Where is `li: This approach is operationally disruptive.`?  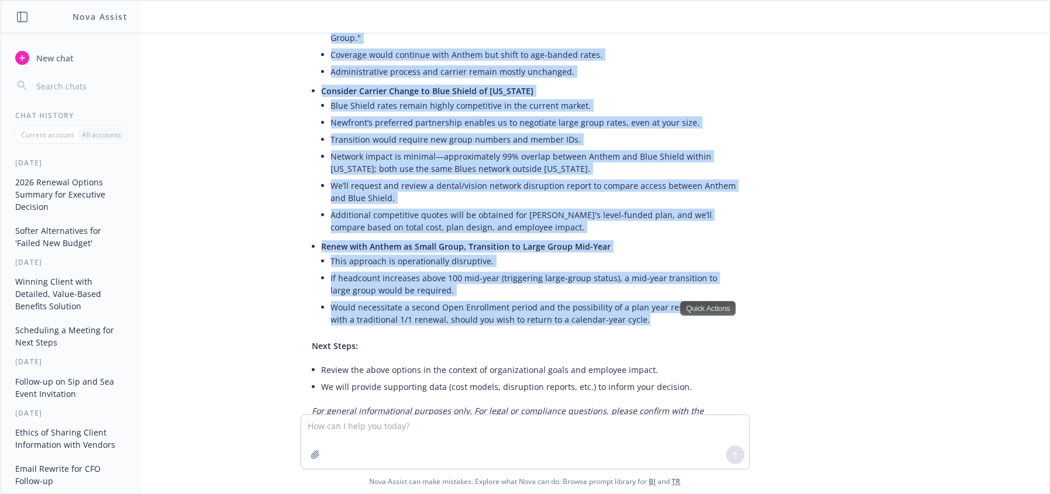 li: This approach is operationally disruptive. is located at coordinates (534, 261).